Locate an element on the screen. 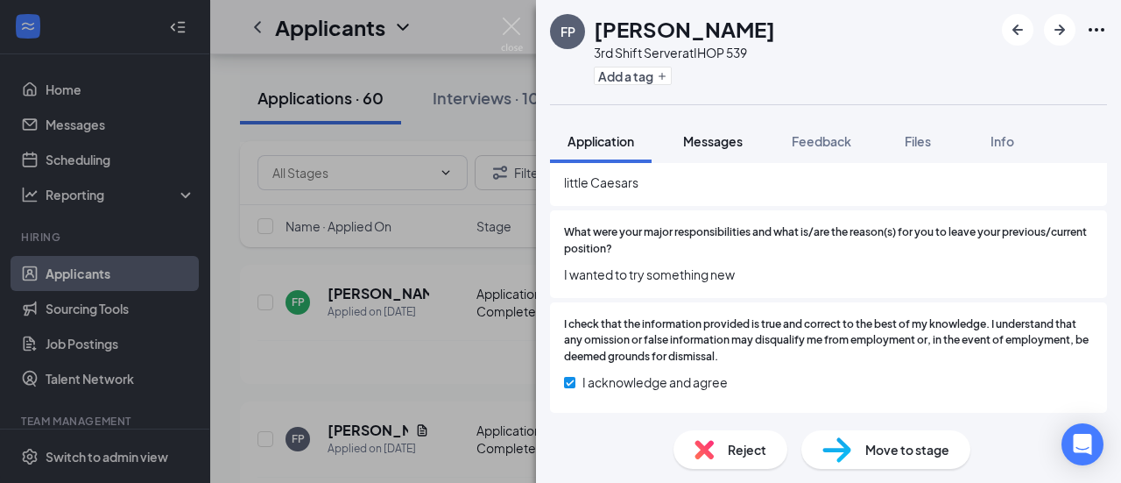 Image resolution: width=1121 pixels, height=483 pixels. button: ArrowLeftNew is located at coordinates (1018, 30).